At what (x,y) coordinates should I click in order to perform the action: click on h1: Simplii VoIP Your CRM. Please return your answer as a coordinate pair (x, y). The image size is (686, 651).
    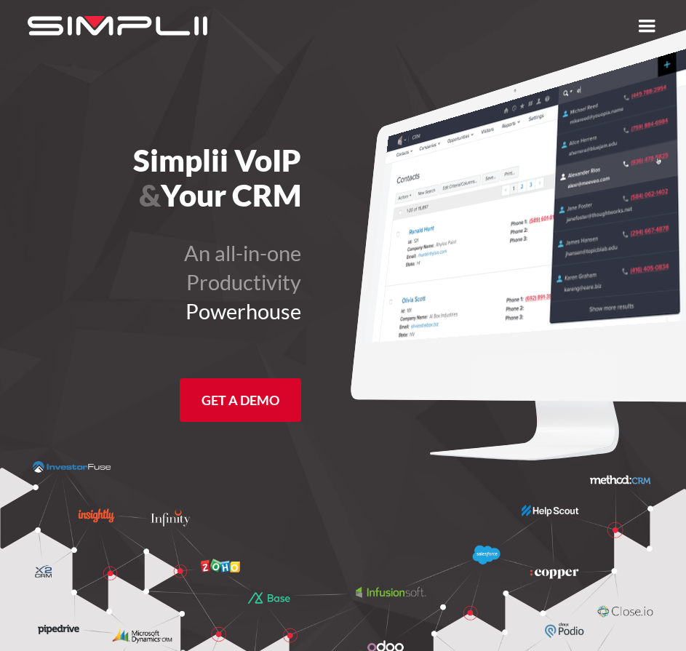
    Looking at the image, I should click on (157, 177).